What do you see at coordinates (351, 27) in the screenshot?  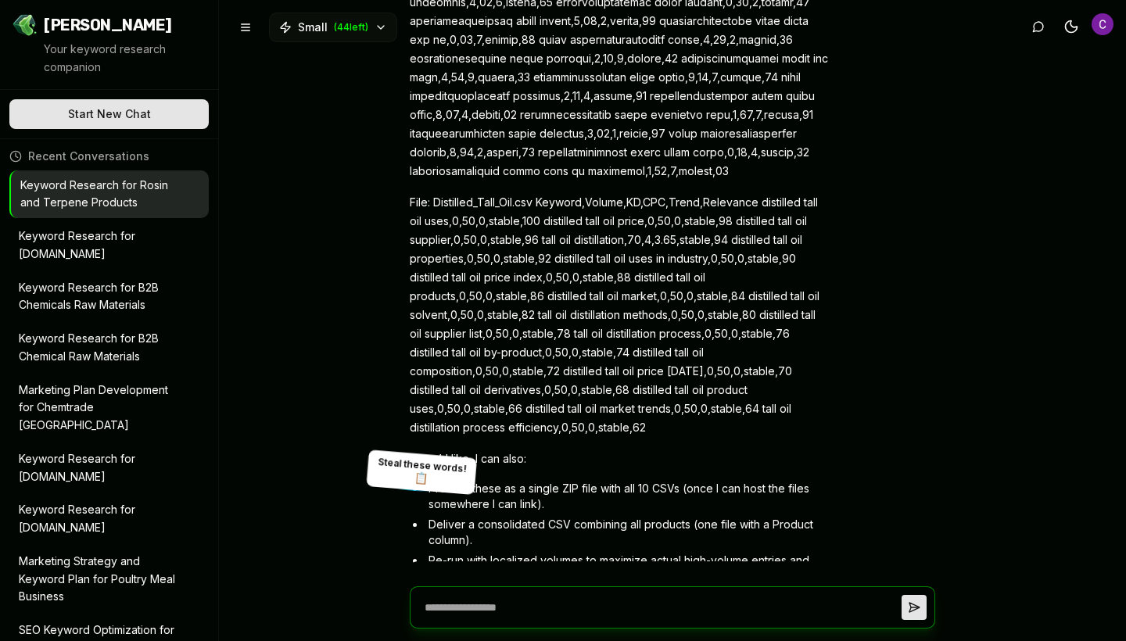 I see `span: ( 44 left)` at bounding box center [351, 27].